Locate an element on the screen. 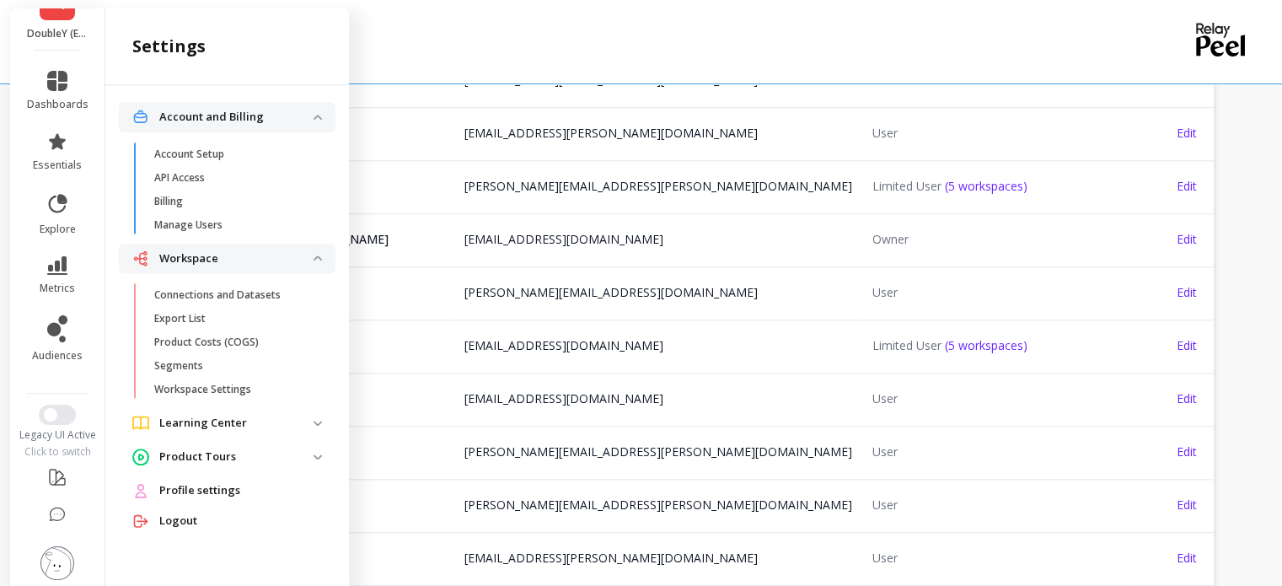  div: Click to switch is located at coordinates (57, 452).